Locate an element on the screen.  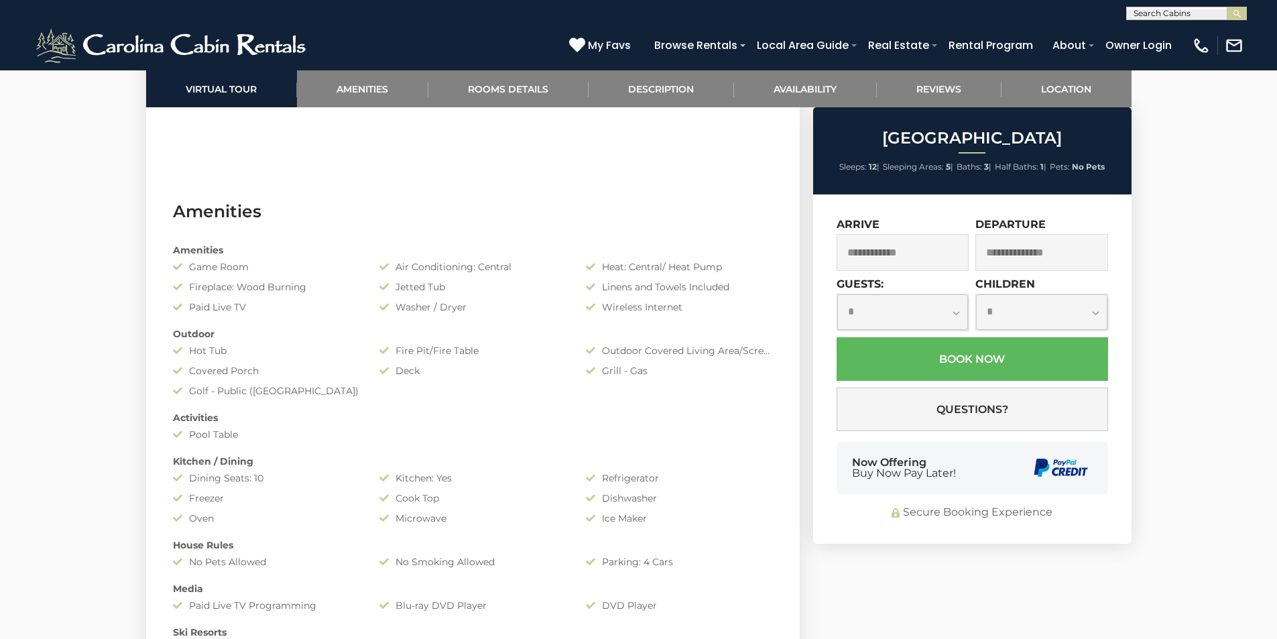
label: Arrive is located at coordinates (858, 224).